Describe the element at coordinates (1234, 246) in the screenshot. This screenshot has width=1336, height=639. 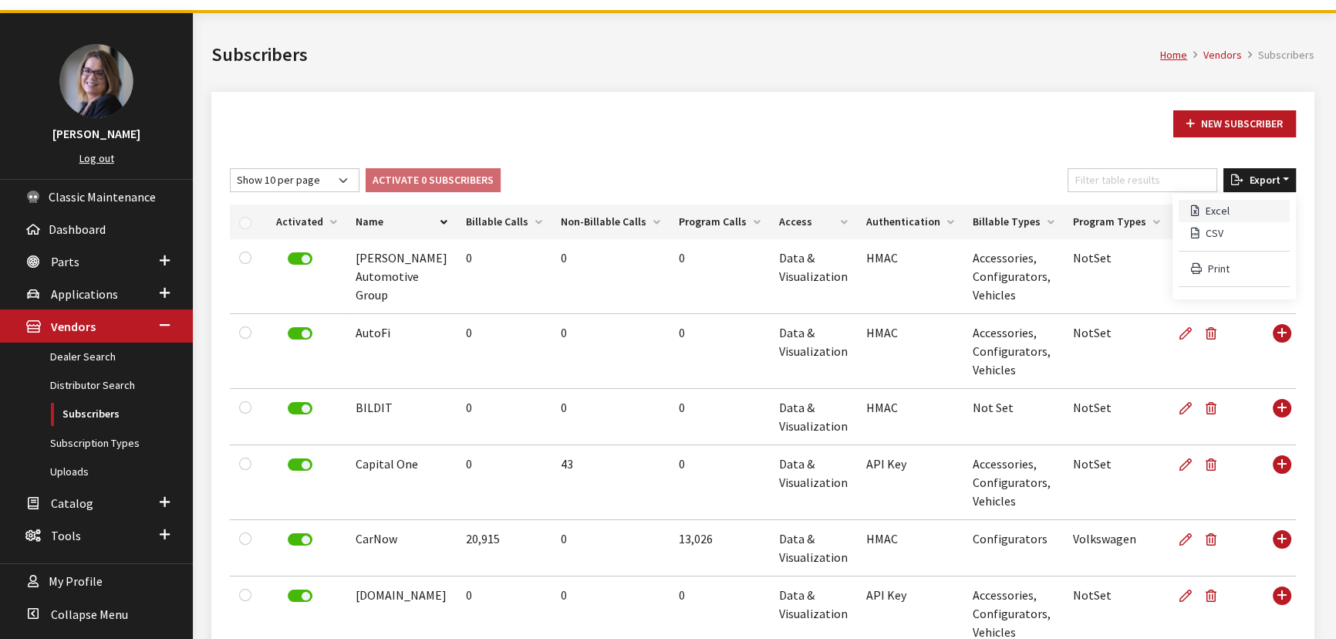
I see `div: Export` at that location.